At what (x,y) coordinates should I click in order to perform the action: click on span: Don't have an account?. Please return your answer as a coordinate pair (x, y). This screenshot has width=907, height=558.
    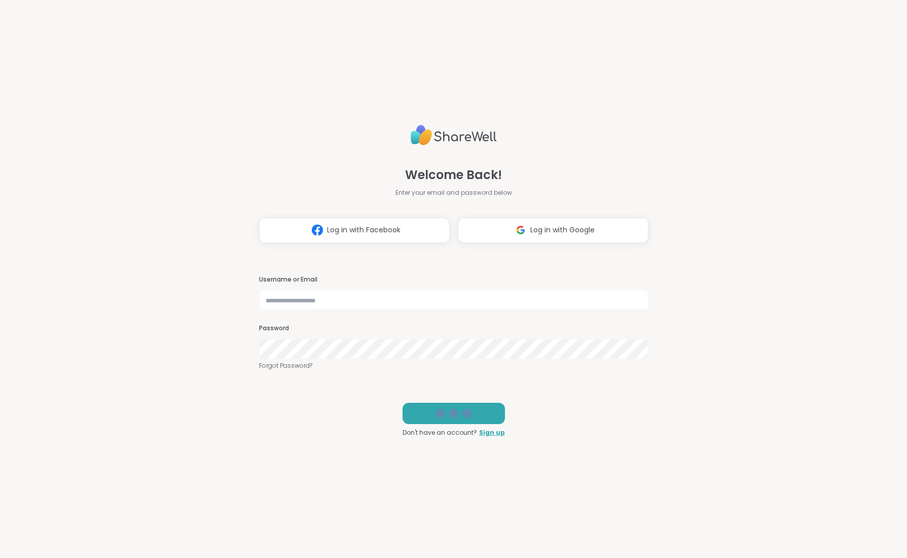
    Looking at the image, I should click on (440, 432).